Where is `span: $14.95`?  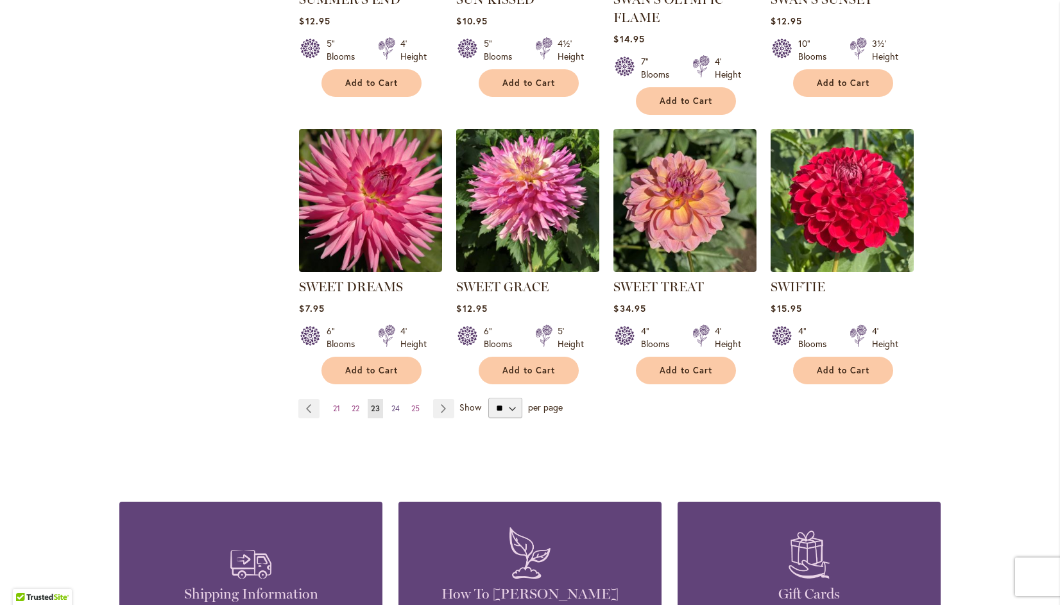 span: $14.95 is located at coordinates (629, 38).